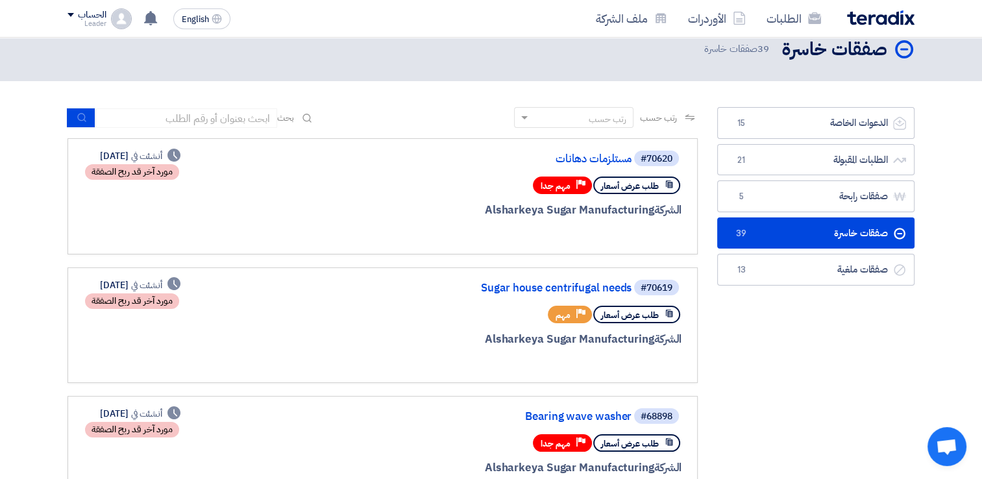 The image size is (982, 479). Describe the element at coordinates (717, 18) in the screenshot. I see `a: الأوردرات` at that location.